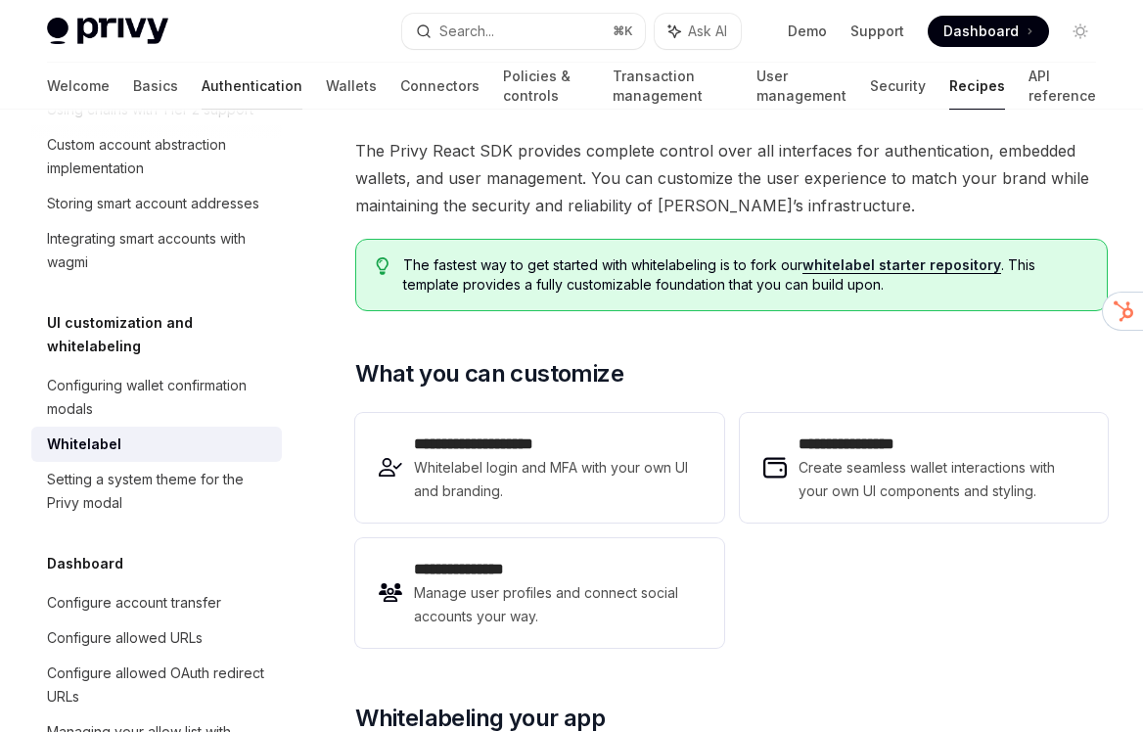 The width and height of the screenshot is (1143, 732). What do you see at coordinates (731, 178) in the screenshot?
I see `span: The Privy React SDK provides complete control over all interfaces for authentication, embedded wa...` at bounding box center [731, 178].